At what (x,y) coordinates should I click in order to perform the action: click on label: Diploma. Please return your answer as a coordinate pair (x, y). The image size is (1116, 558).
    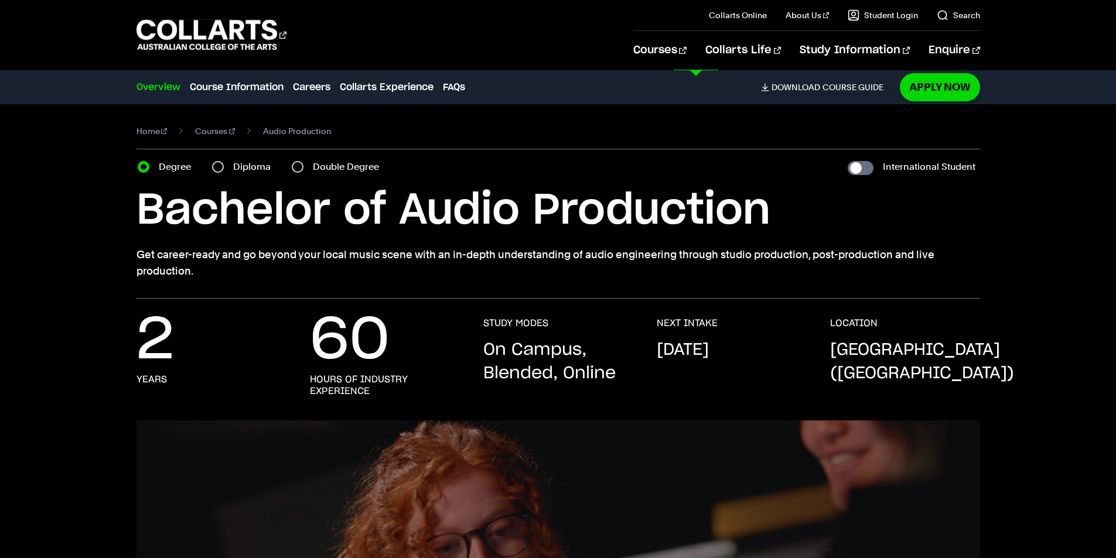
    Looking at the image, I should click on (255, 167).